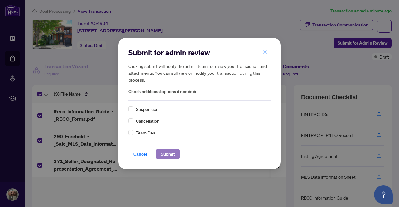 The width and height of the screenshot is (399, 207). Describe the element at coordinates (199, 73) in the screenshot. I see `h5: Clicking submit will notify the admin team to review your transaction and attachments. You can st...` at that location.